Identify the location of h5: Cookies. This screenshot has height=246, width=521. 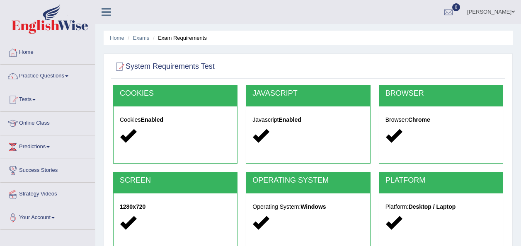
(175, 120).